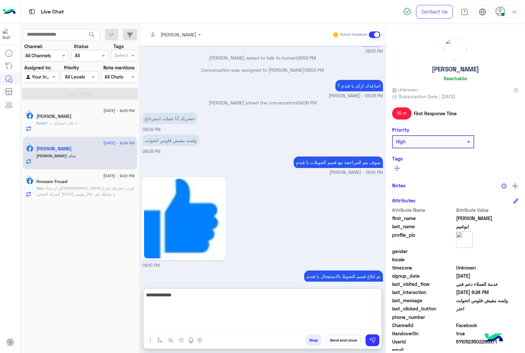 The width and height of the screenshot is (525, 353). Describe the element at coordinates (150, 341) in the screenshot. I see `img: send attachment` at that location.